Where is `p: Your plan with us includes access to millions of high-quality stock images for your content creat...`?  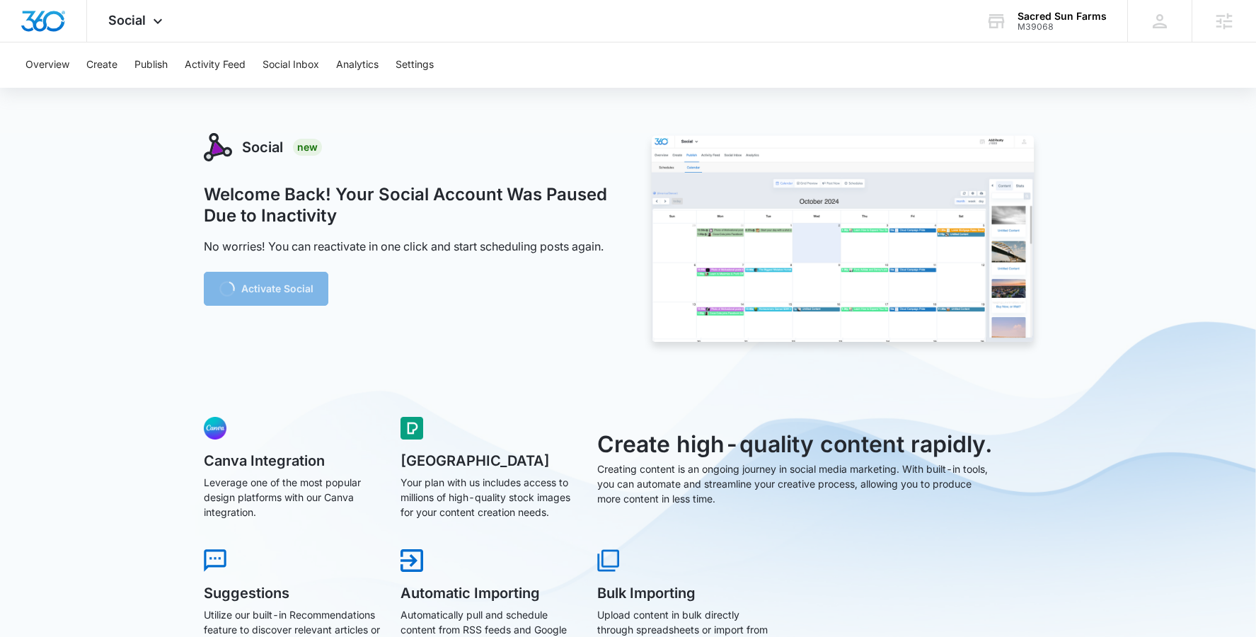 p: Your plan with us includes access to millions of high-quality stock images for your content creat... is located at coordinates (489, 497).